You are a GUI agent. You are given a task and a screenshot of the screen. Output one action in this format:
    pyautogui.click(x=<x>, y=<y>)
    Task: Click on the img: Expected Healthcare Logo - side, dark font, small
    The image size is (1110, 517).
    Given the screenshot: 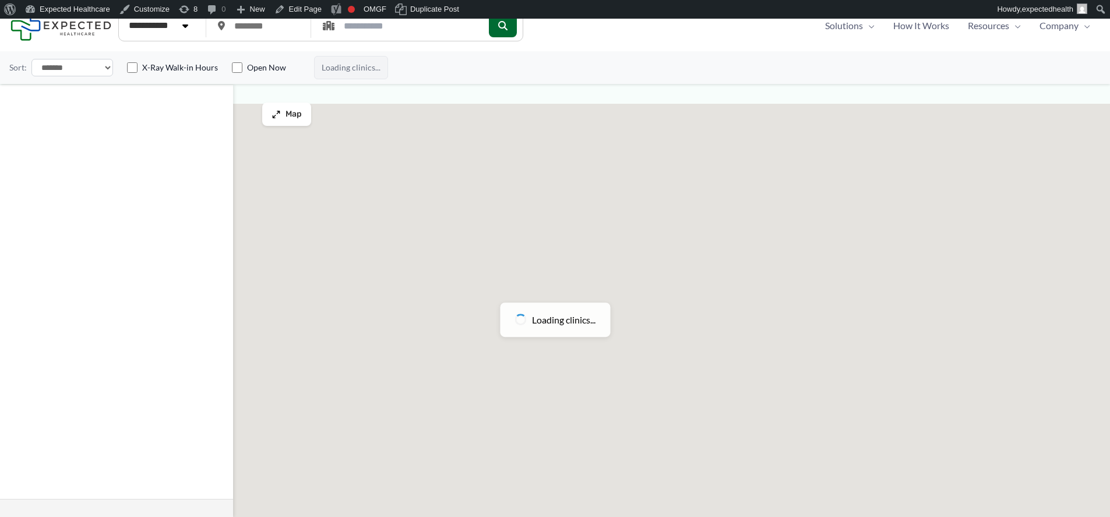 What is the action you would take?
    pyautogui.click(x=61, y=25)
    